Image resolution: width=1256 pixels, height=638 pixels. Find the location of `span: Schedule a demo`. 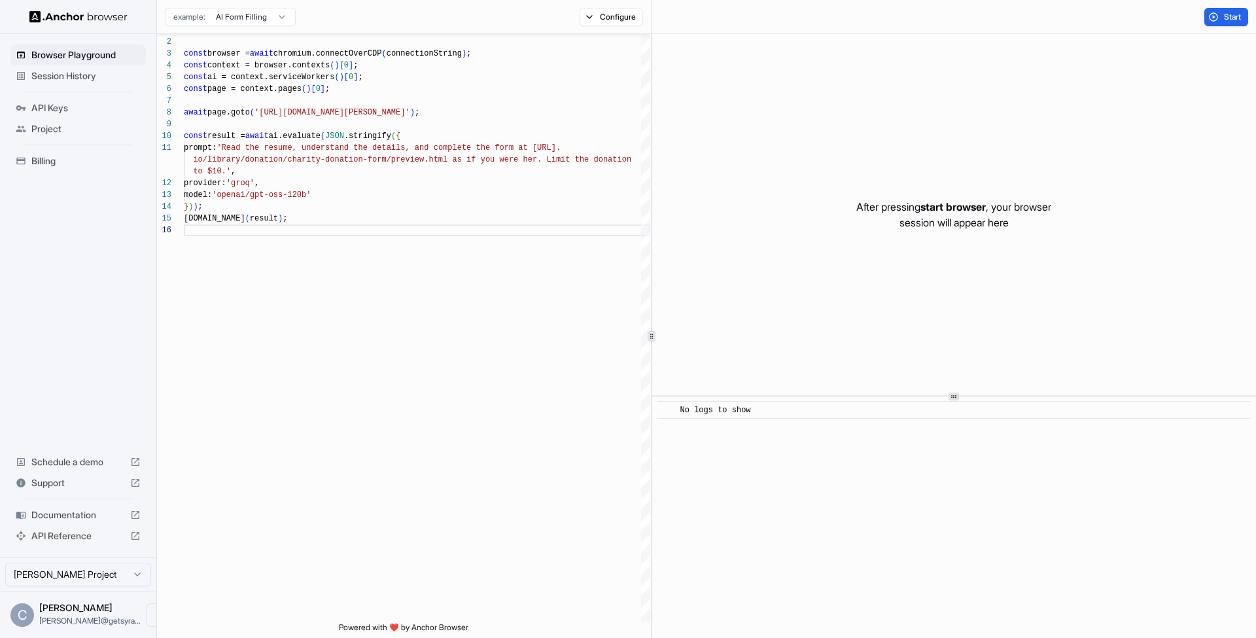

span: Schedule a demo is located at coordinates (78, 462).